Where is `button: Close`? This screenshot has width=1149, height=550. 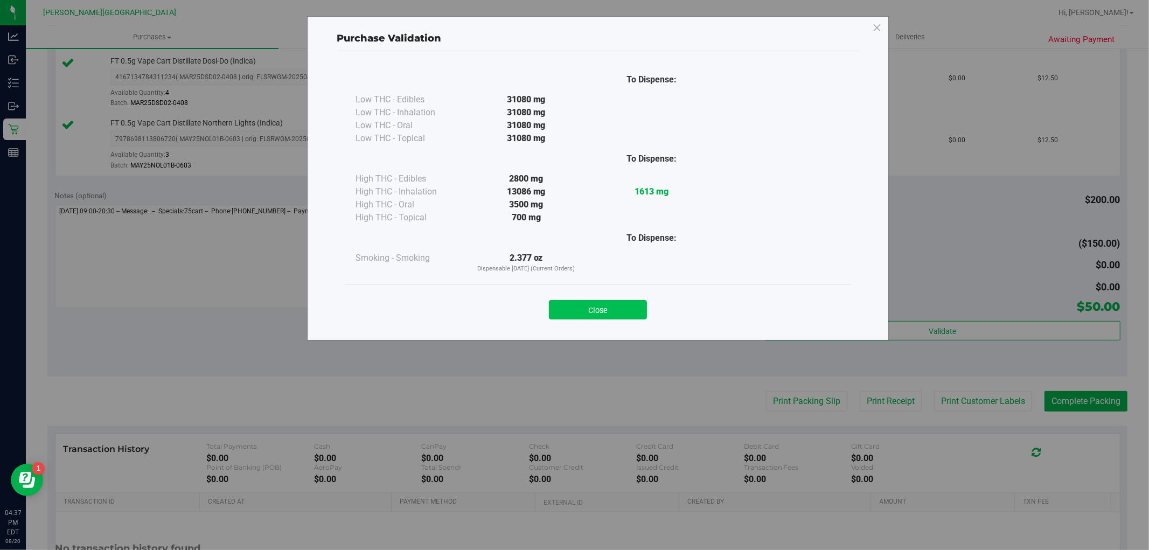 button: Close is located at coordinates (598, 310).